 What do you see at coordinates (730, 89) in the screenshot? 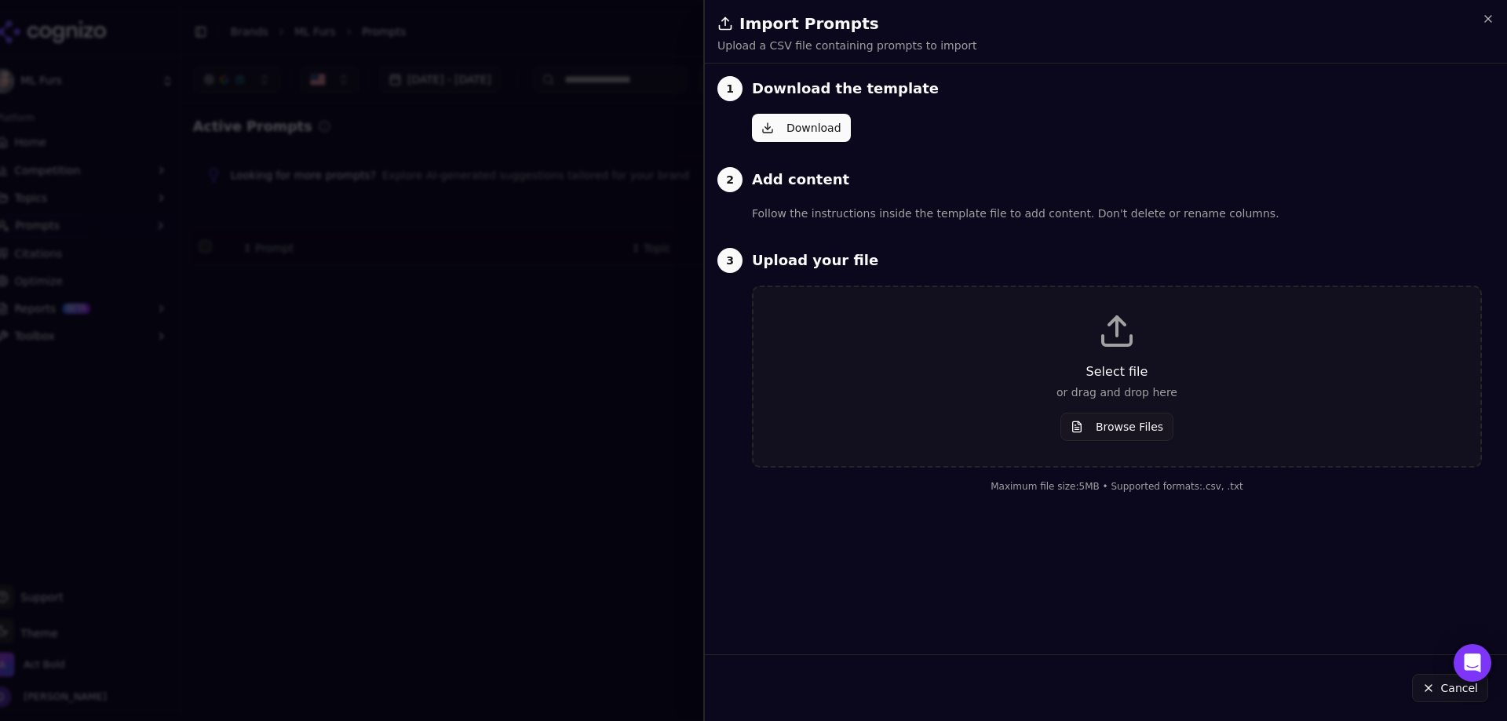
I see `div: 1` at bounding box center [730, 89].